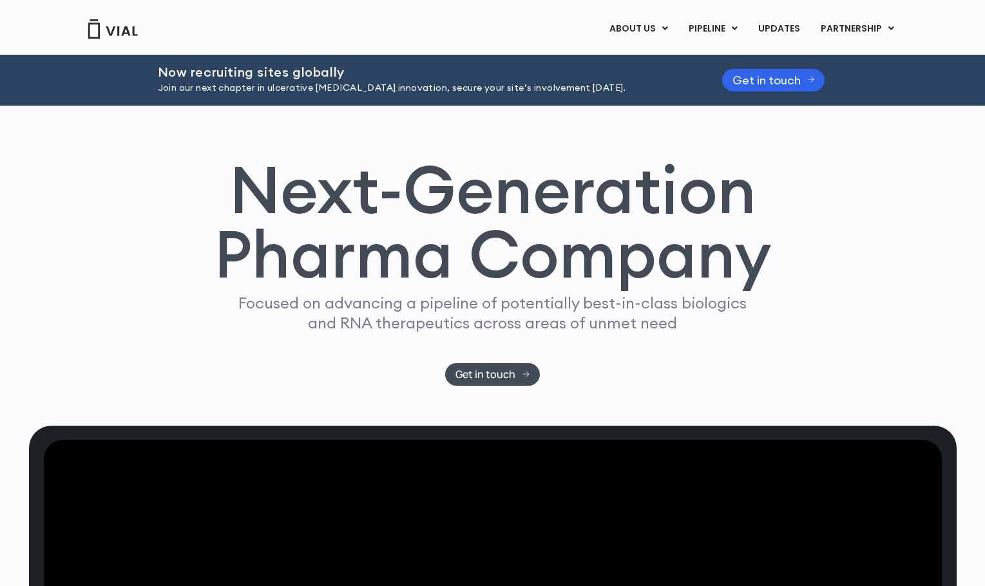  What do you see at coordinates (639, 29) in the screenshot?
I see `a: ABOUT USMenu Toggle` at bounding box center [639, 29].